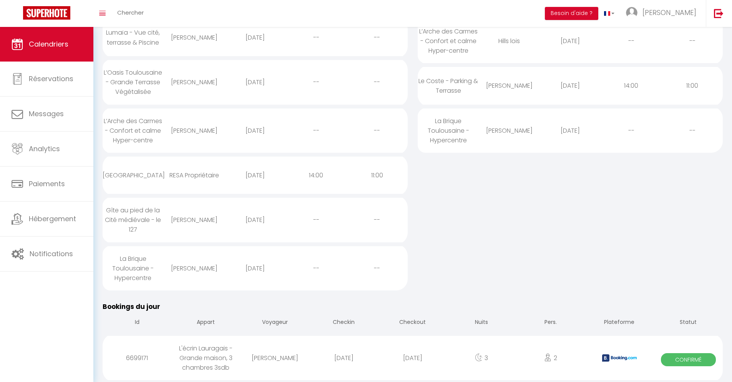  Describe the element at coordinates (131, 306) in the screenshot. I see `span: Bookings du jour` at that location.